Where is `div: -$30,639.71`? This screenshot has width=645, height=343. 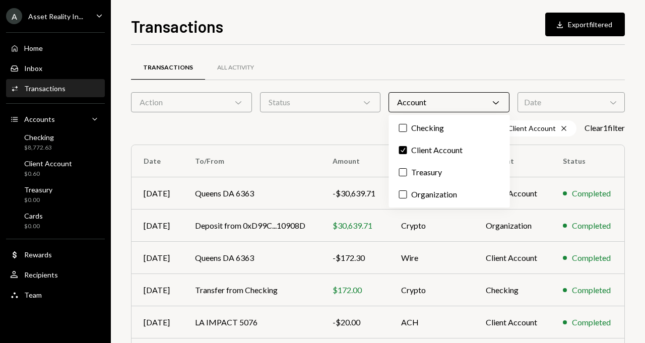 div: -$30,639.71 is located at coordinates (355, 194).